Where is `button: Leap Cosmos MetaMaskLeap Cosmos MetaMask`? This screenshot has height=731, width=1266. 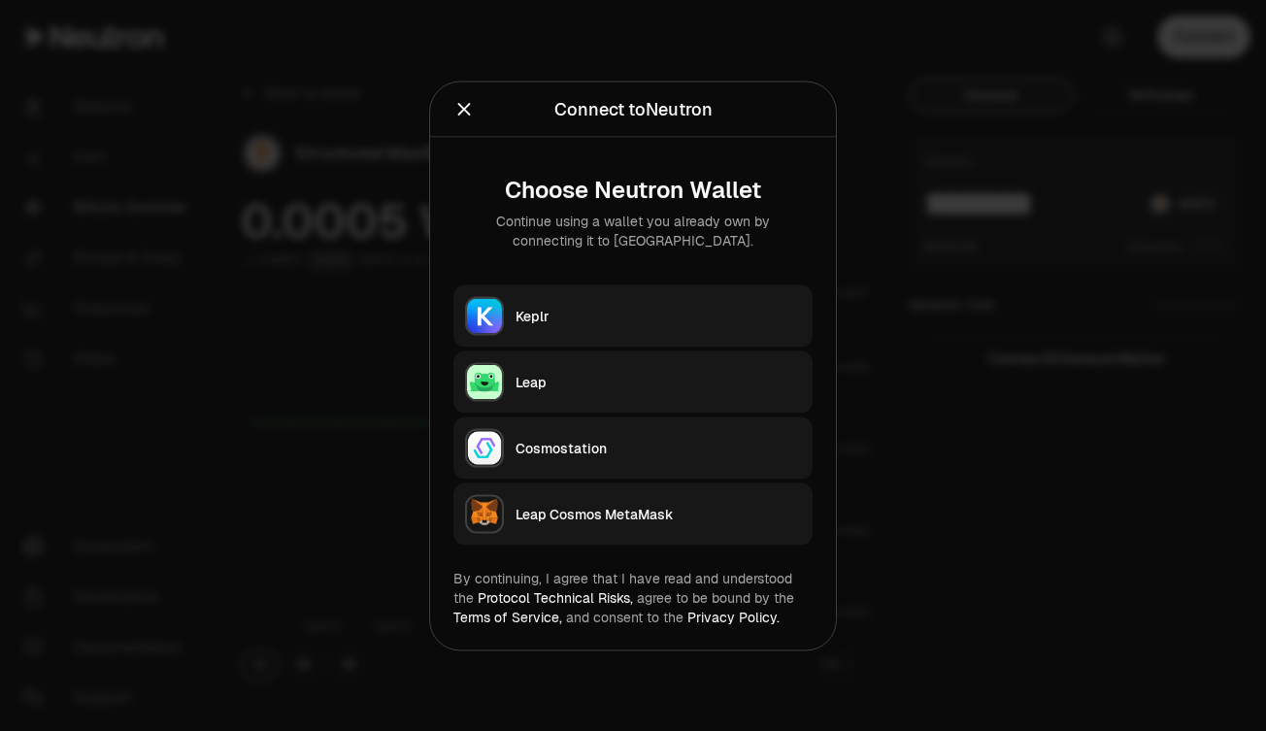
button: Leap Cosmos MetaMaskLeap Cosmos MetaMask is located at coordinates (633, 513).